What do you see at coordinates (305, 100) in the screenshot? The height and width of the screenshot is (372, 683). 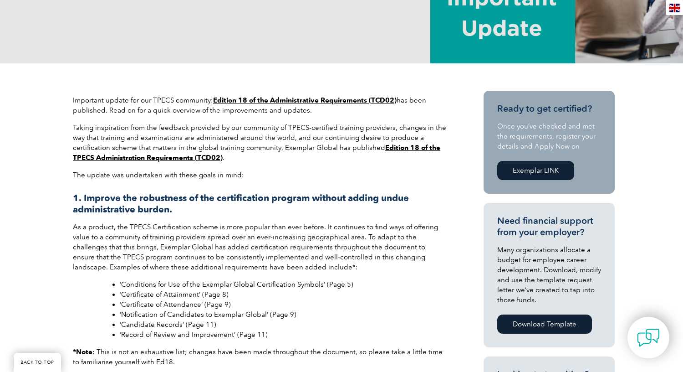 I see `a: Edition 18 of the Administrative Requirements (TCD02)` at bounding box center [305, 100].